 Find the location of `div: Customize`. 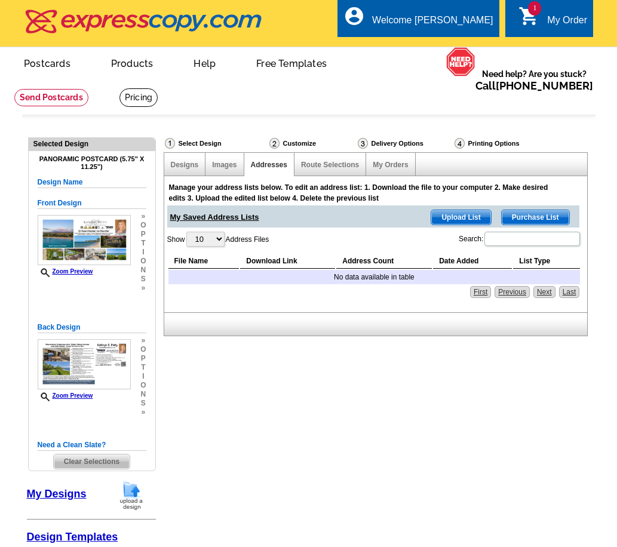

div: Customize is located at coordinates (313, 143).